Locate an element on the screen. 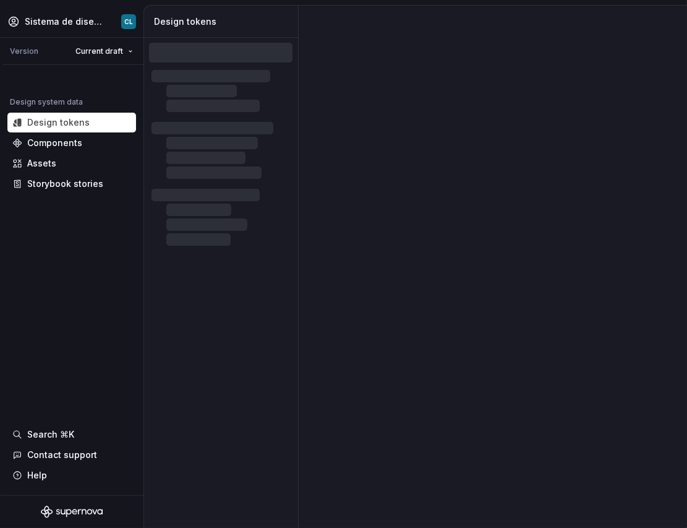  button: Help is located at coordinates (72, 475).